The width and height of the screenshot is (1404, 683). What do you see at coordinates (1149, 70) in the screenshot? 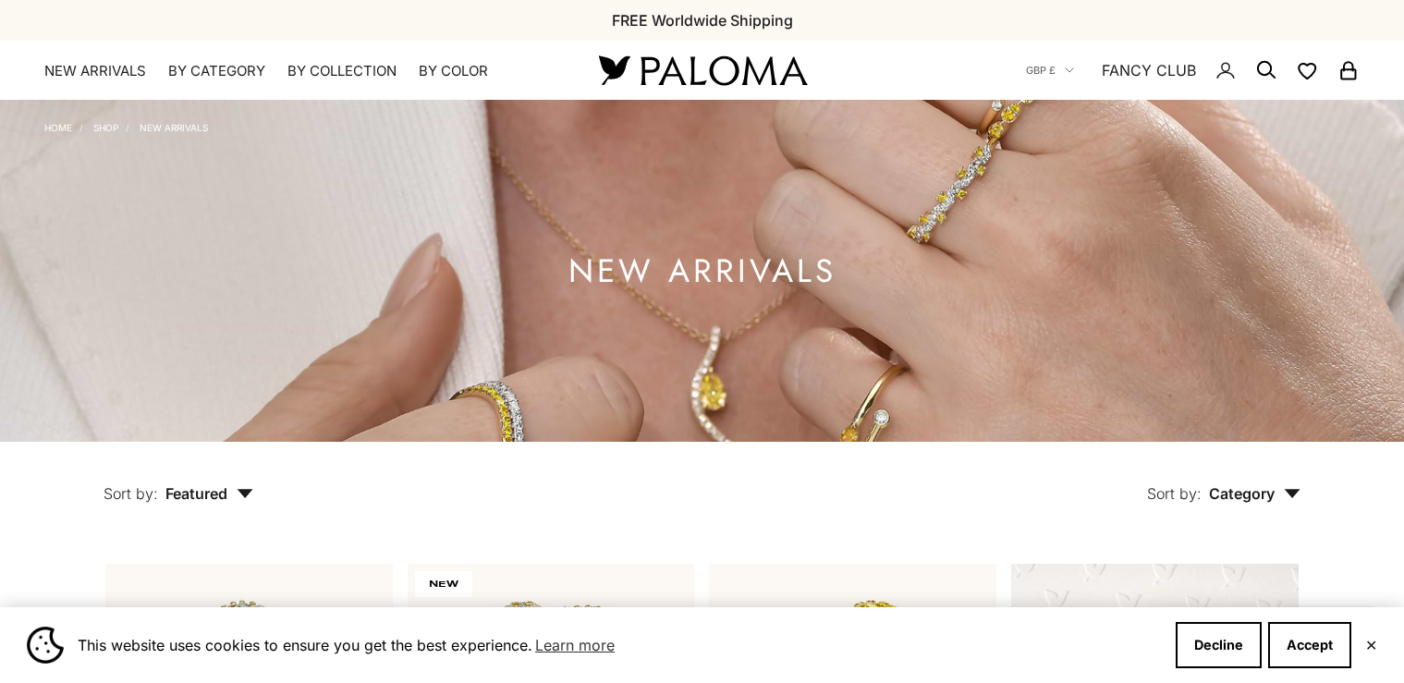
I see `a: FANCY CLUB` at bounding box center [1149, 70].